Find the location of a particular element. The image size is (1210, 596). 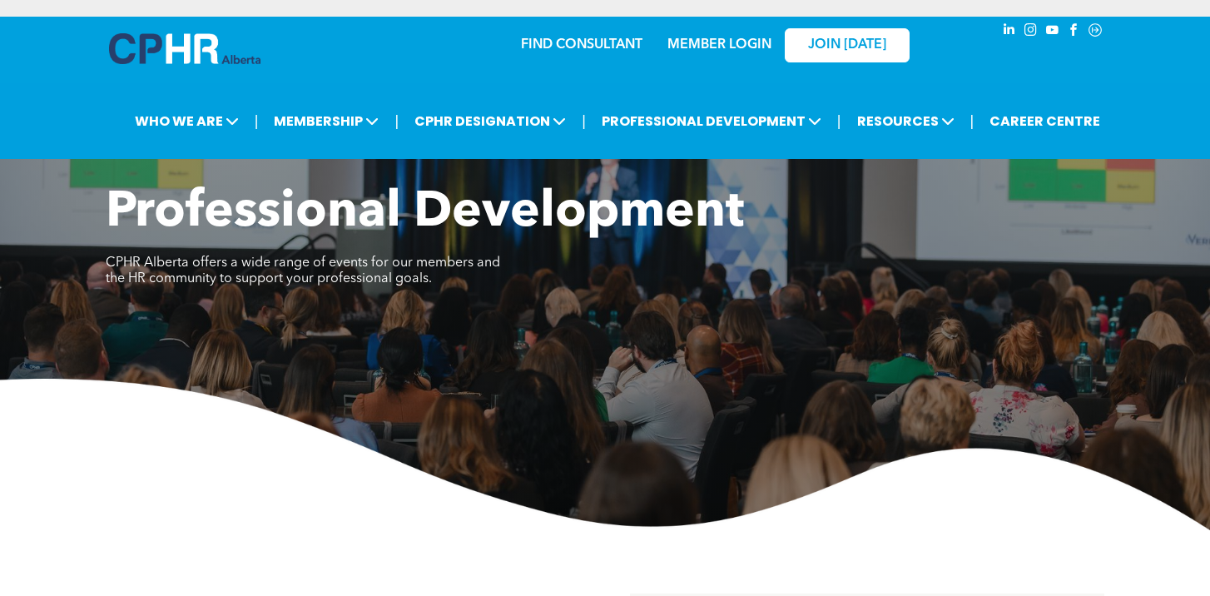

span: CPHR DESIGNATION is located at coordinates (490, 121).